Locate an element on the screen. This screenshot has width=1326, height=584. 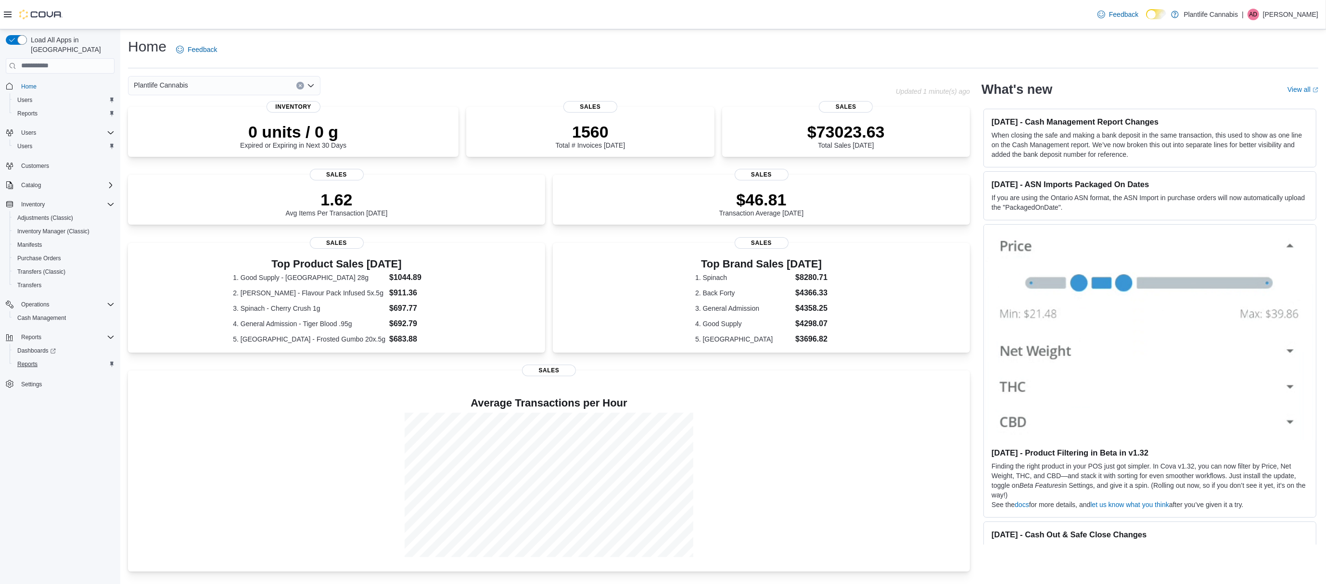
h4: Average Transactions per Hour is located at coordinates (549, 403).